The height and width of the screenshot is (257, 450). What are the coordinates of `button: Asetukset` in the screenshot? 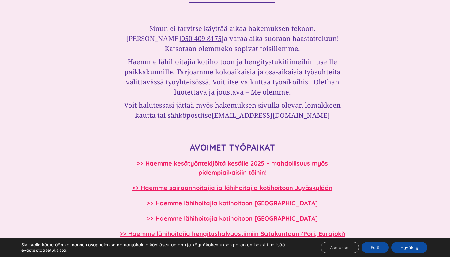 It's located at (340, 247).